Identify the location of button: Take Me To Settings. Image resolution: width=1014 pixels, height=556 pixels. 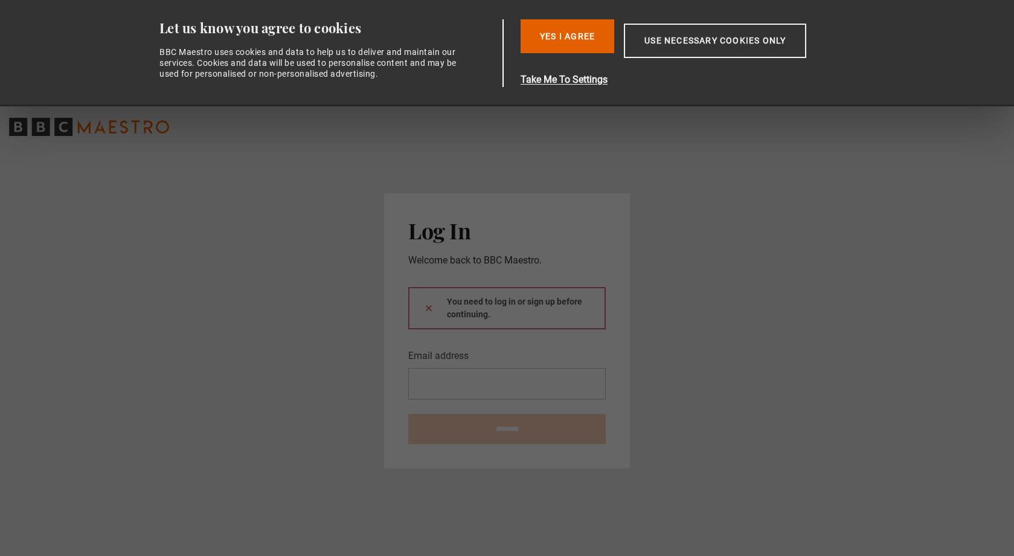
(692, 80).